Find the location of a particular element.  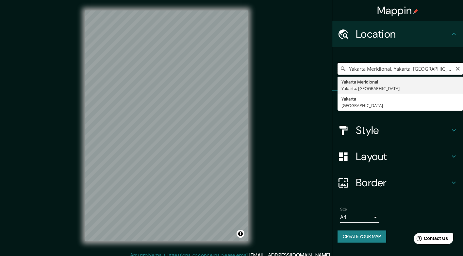

h4: Pins is located at coordinates (403, 104).